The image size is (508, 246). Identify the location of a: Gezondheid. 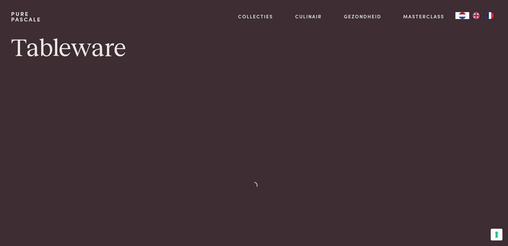
(363, 16).